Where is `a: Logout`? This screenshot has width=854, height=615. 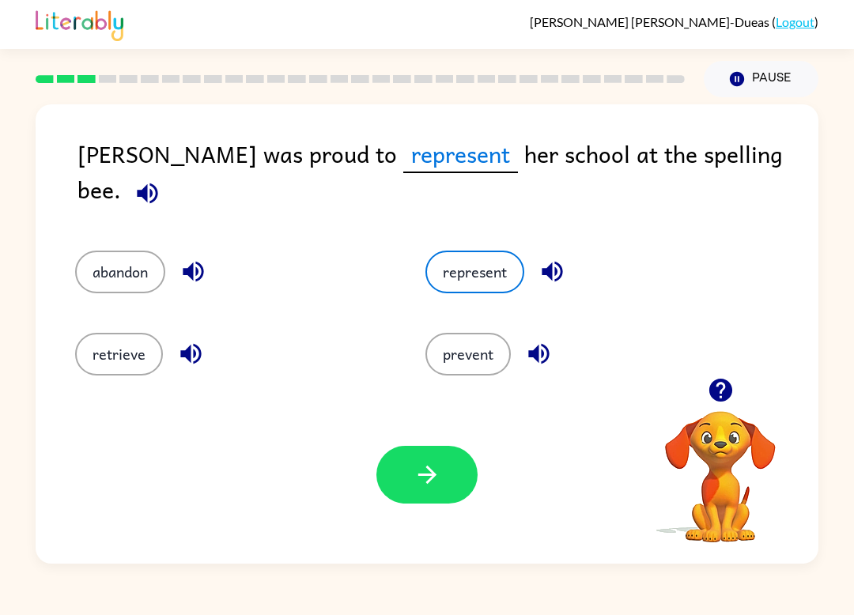
a: Logout is located at coordinates (794, 21).